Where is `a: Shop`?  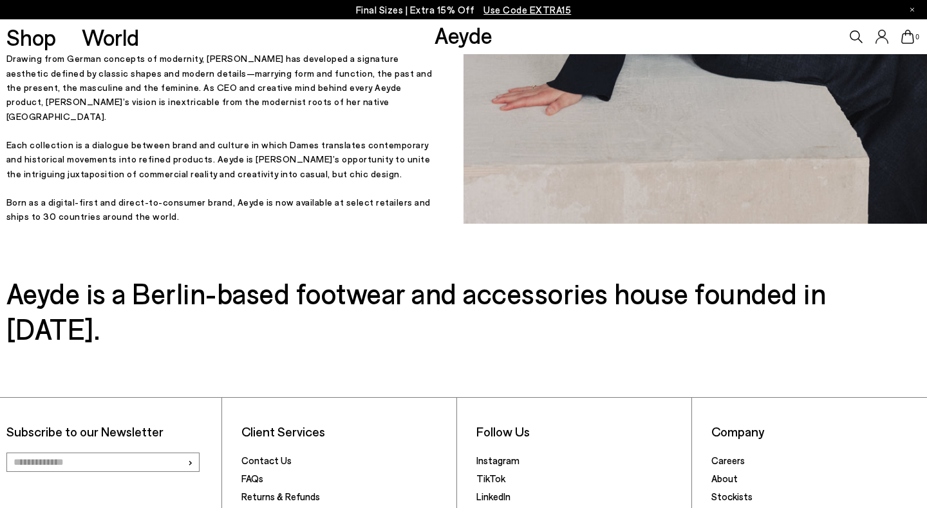 a: Shop is located at coordinates (31, 37).